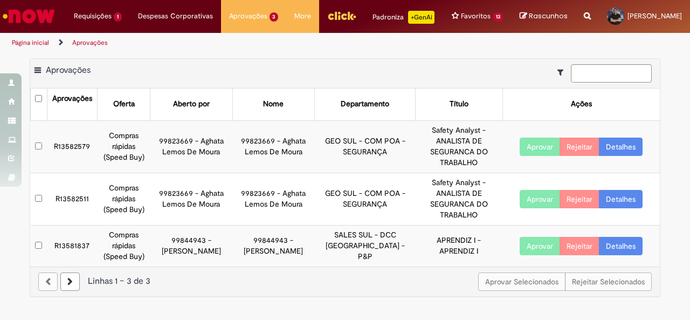  I want to click on th: Aprovações, so click(72, 104).